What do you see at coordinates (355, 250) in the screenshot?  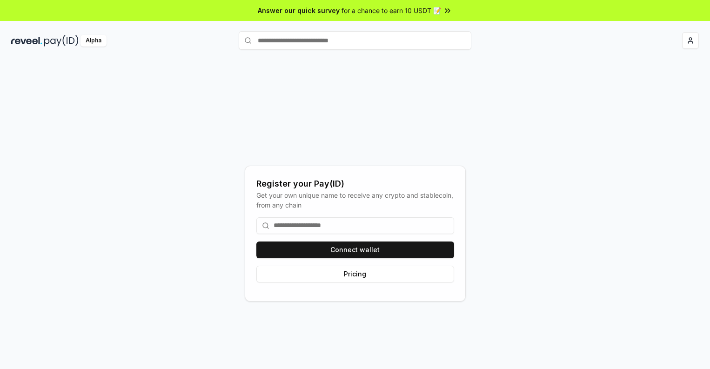 I see `button: Connect wallet` at bounding box center [355, 250].